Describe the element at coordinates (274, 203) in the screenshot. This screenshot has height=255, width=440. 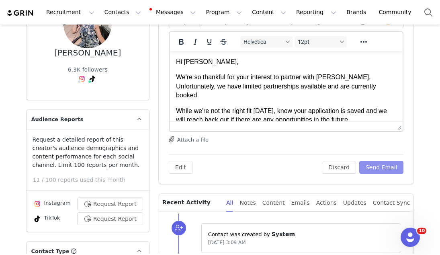
I see `div: Content` at that location.